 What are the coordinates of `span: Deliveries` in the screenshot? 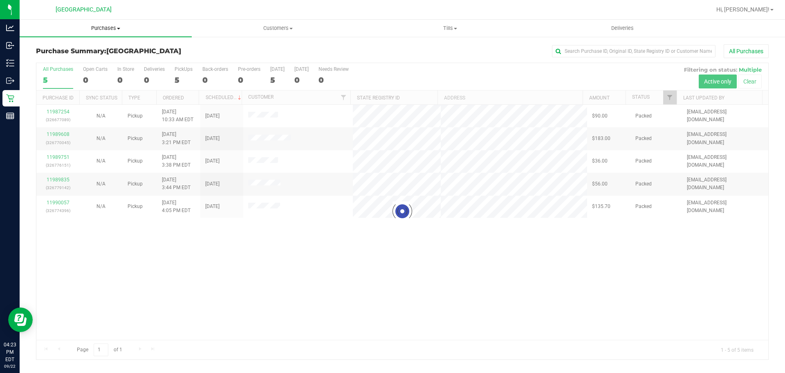 It's located at (622, 28).